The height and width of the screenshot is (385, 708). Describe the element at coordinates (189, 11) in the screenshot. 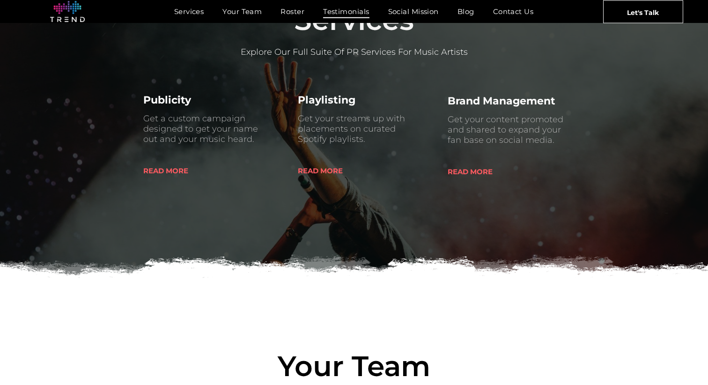

I see `a: Services` at that location.